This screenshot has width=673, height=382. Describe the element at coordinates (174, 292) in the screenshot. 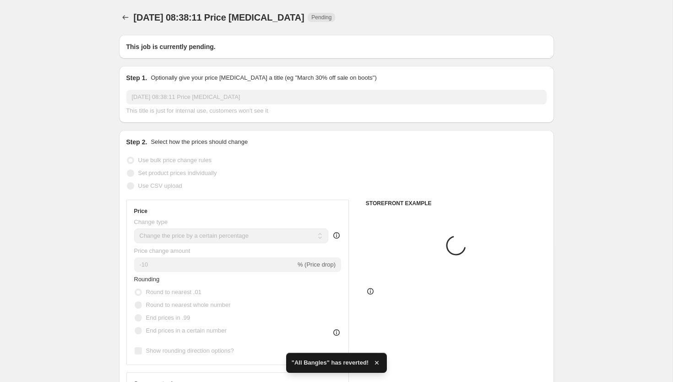

I see `span: Round to nearest .01` at that location.